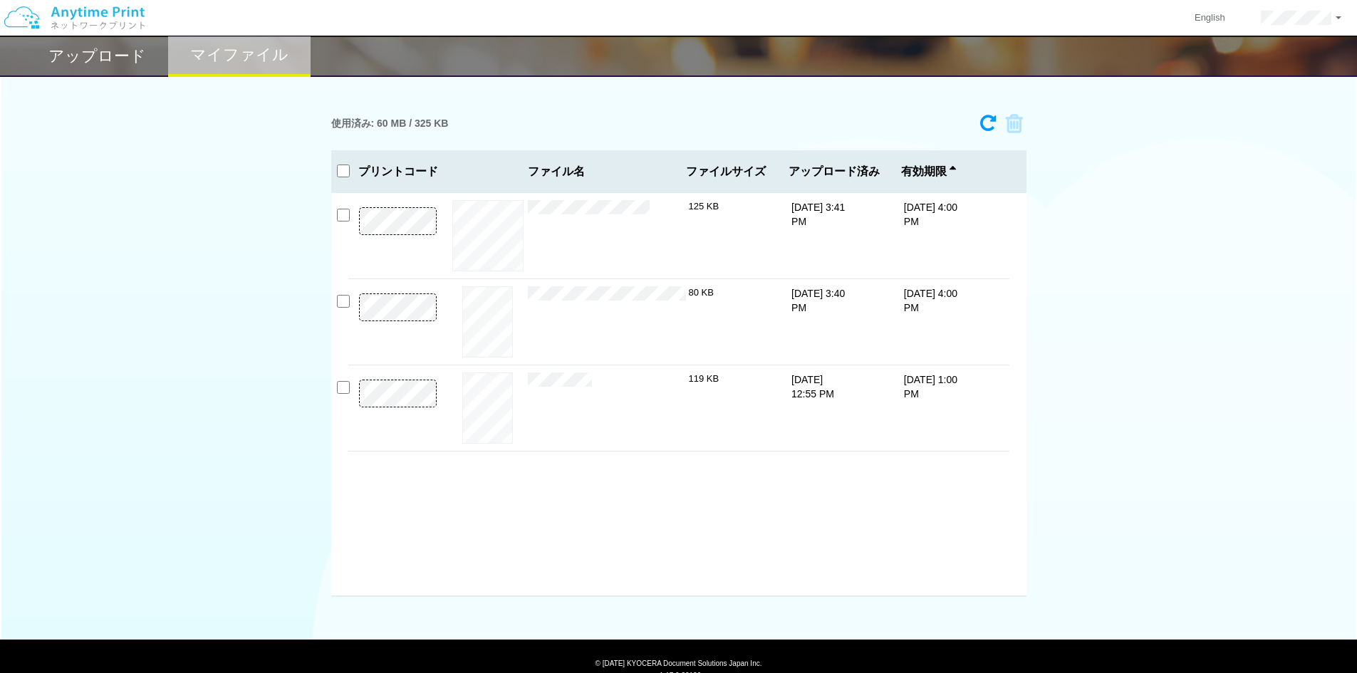 The height and width of the screenshot is (673, 1357). What do you see at coordinates (727, 172) in the screenshot?
I see `span: ファイルサイズ` at bounding box center [727, 172].